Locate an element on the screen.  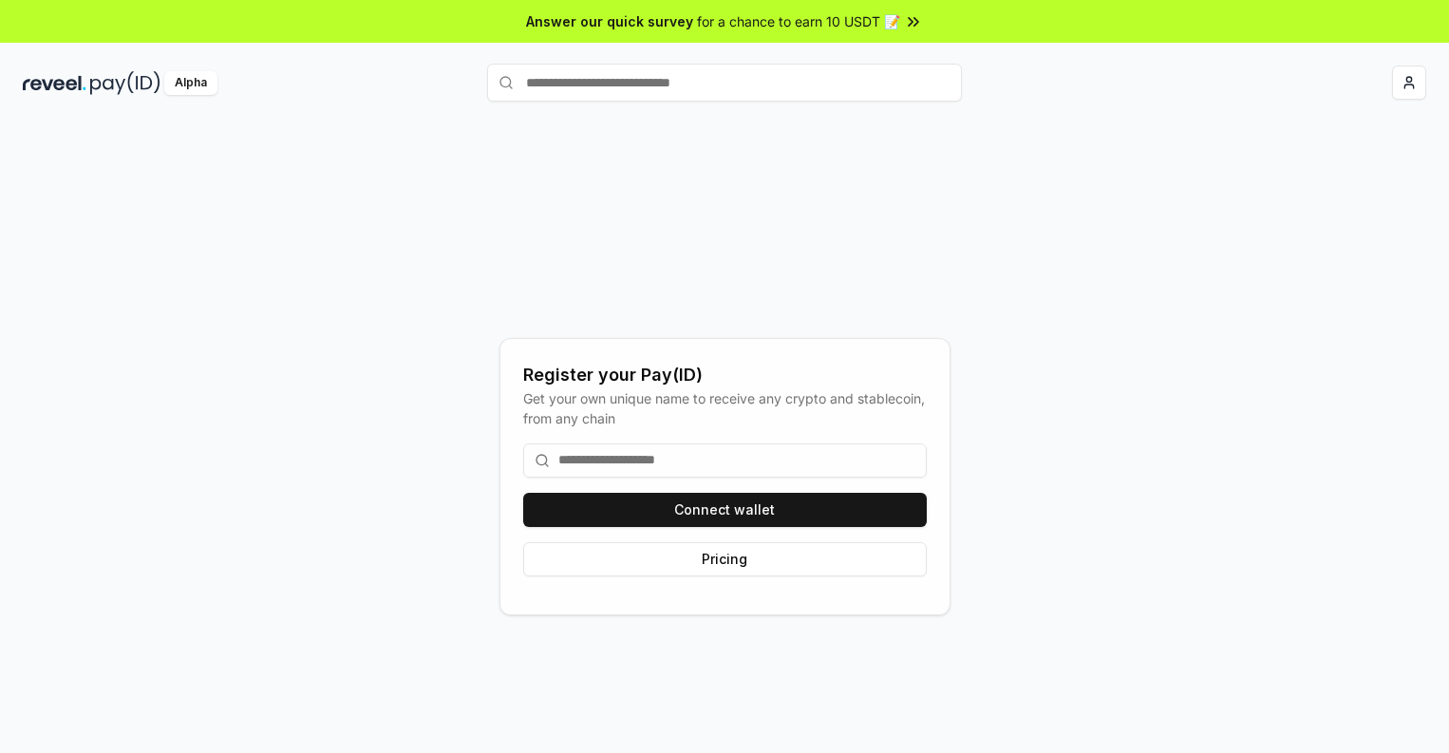
button: Connect wallet is located at coordinates (725, 510).